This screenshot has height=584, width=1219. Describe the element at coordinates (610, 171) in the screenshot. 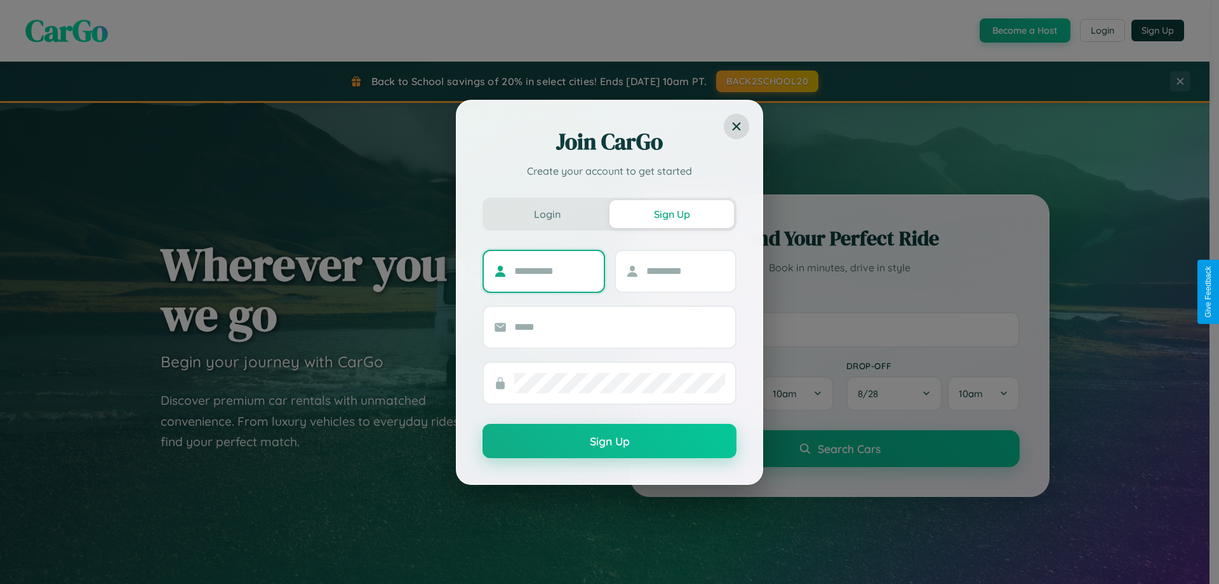

I see `p: Create your account to get started` at that location.